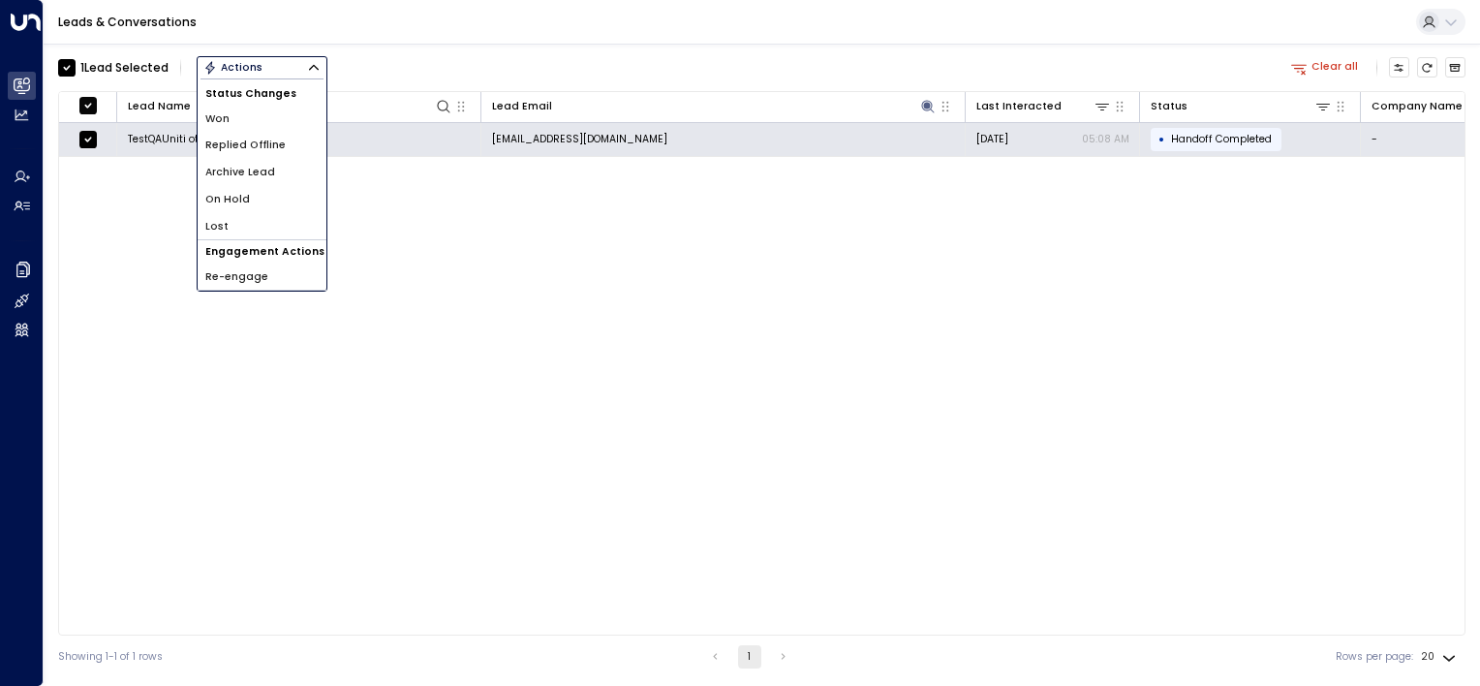  Describe the element at coordinates (261, 93) in the screenshot. I see `h1: Status Changes` at that location.